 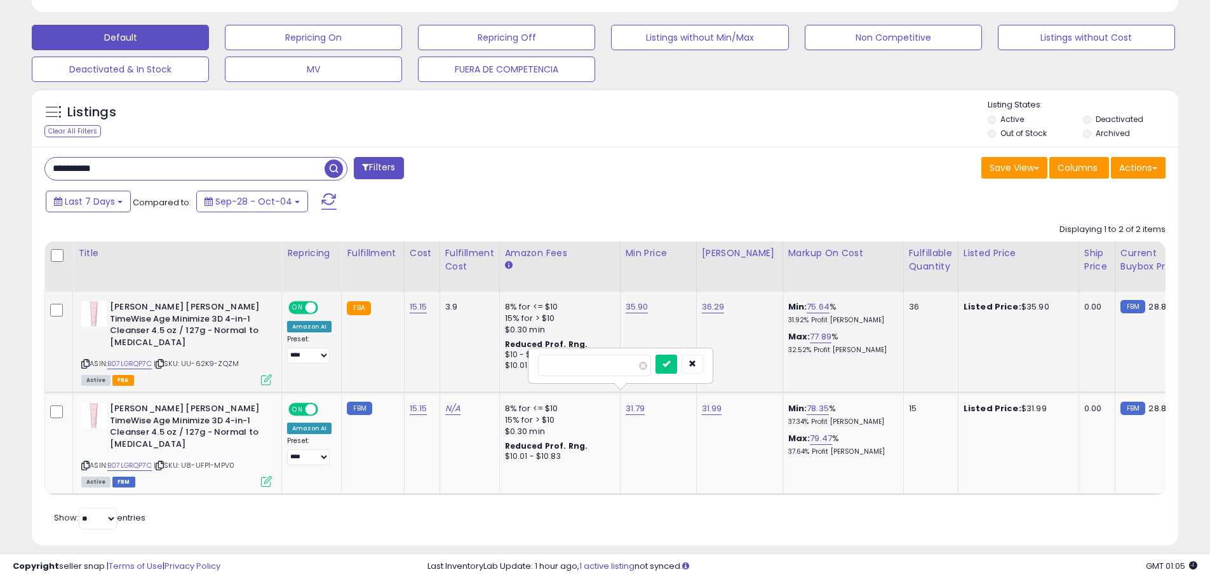 I want to click on span: Last 7 Days, so click(x=90, y=201).